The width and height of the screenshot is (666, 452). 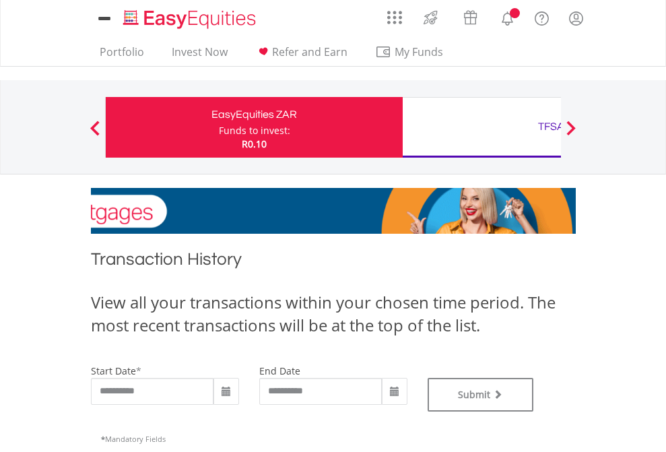 I want to click on a: Refer and Earn, so click(x=301, y=55).